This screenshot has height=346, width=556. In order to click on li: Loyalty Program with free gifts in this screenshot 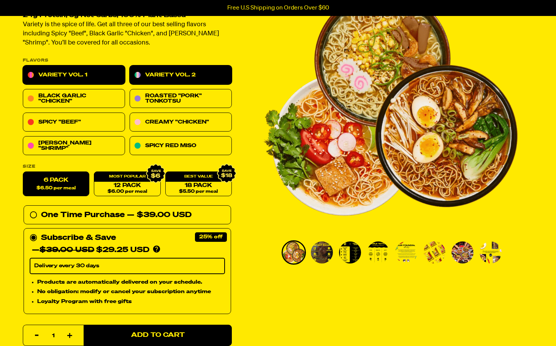, I will do `click(131, 302)`.